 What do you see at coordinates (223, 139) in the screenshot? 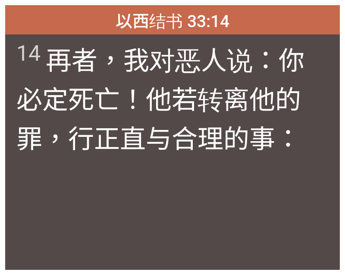
I see `wh4941: 与合理` at bounding box center [223, 139].